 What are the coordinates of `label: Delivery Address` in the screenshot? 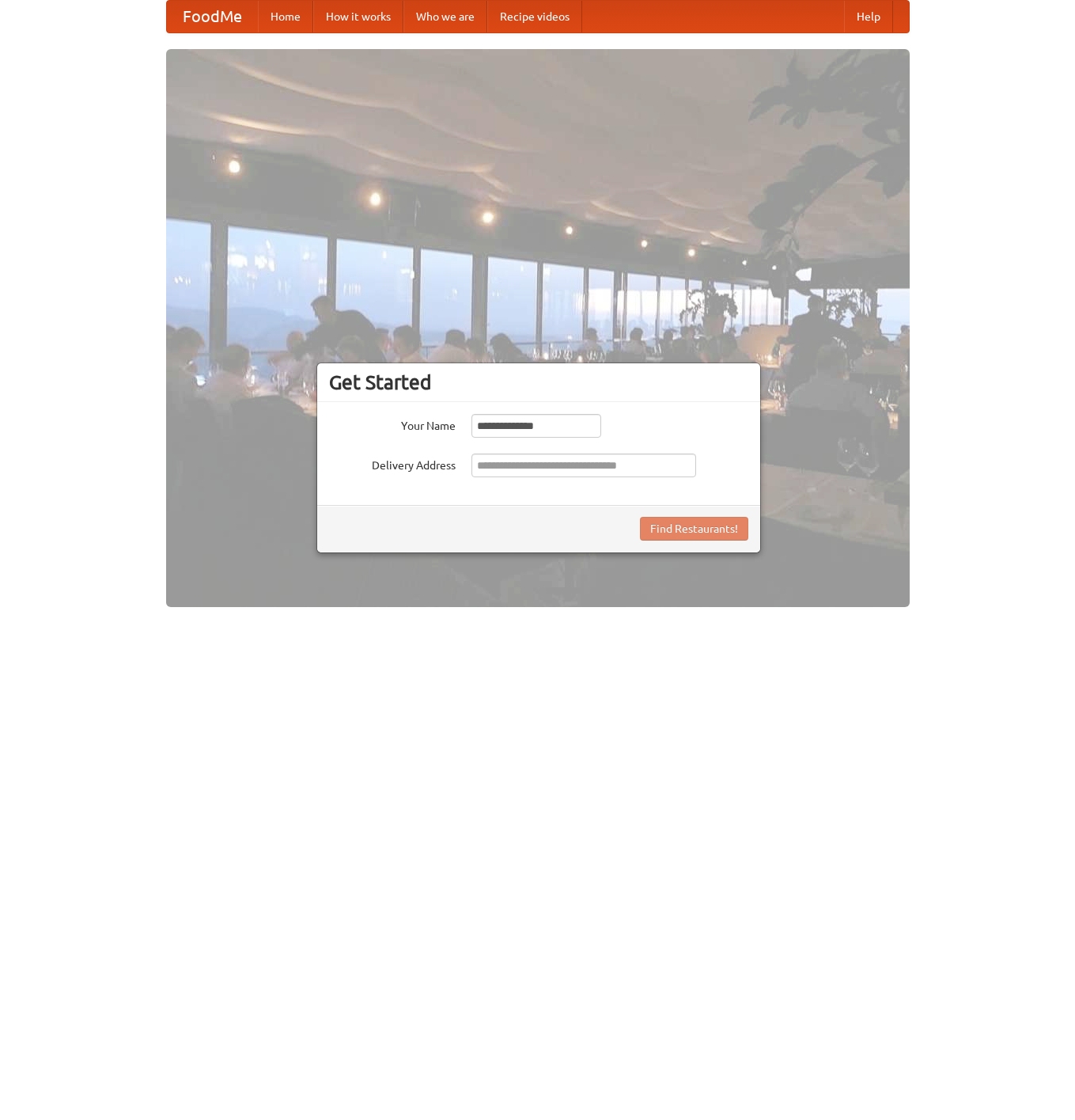 It's located at (392, 463).